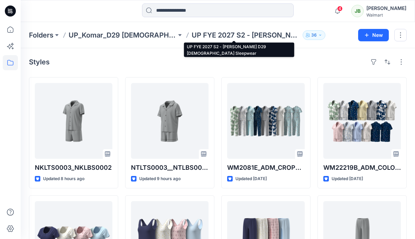 This screenshot has height=239, width=415. I want to click on button: 36, so click(314, 35).